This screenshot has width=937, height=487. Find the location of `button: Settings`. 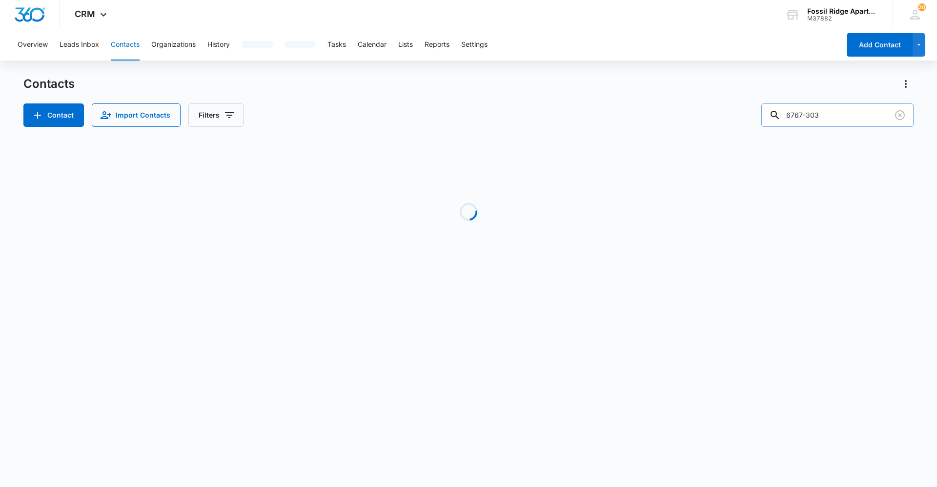

button: Settings is located at coordinates (474, 45).